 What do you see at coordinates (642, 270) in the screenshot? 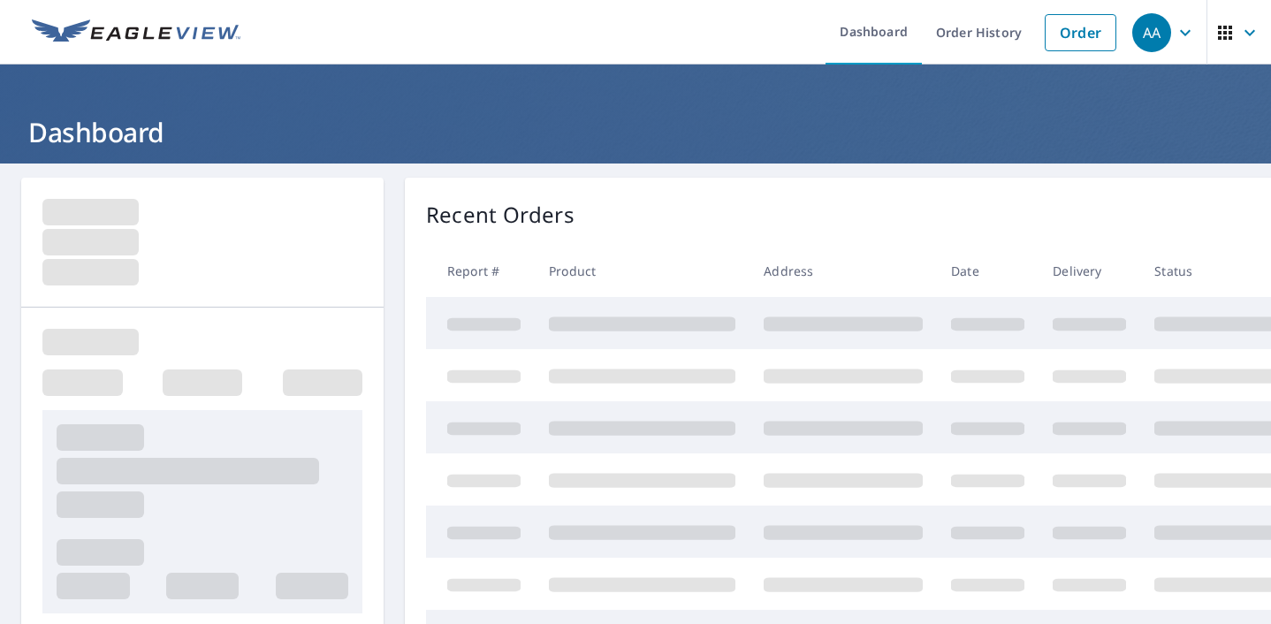
I see `th: Product` at bounding box center [642, 270].